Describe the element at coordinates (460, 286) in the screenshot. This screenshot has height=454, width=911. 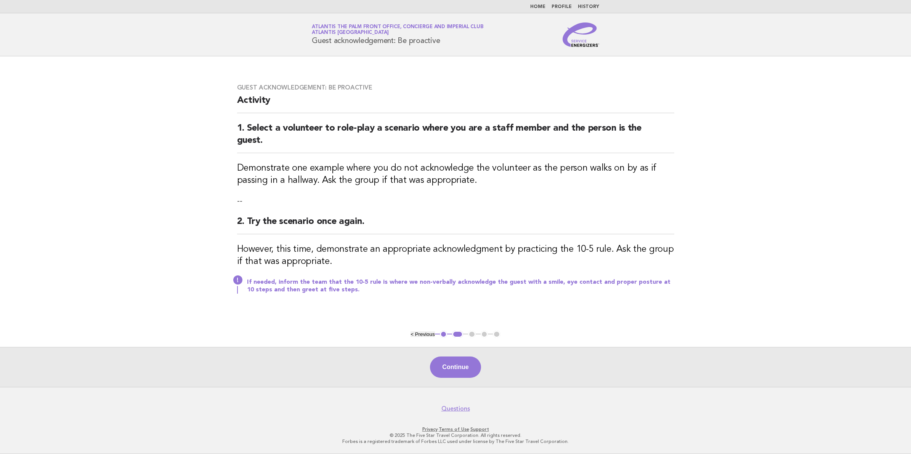
I see `p: If needed, inform the team that the 10-5 rule is where we non-verbally acknowledge the guest with...` at that location.